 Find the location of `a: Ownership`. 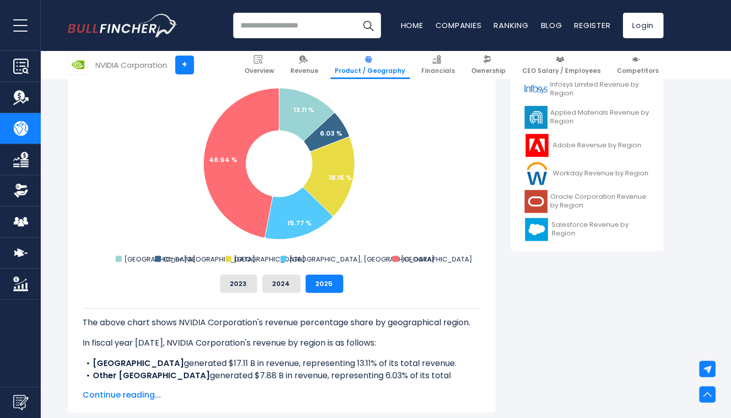

a: Ownership is located at coordinates (489, 65).